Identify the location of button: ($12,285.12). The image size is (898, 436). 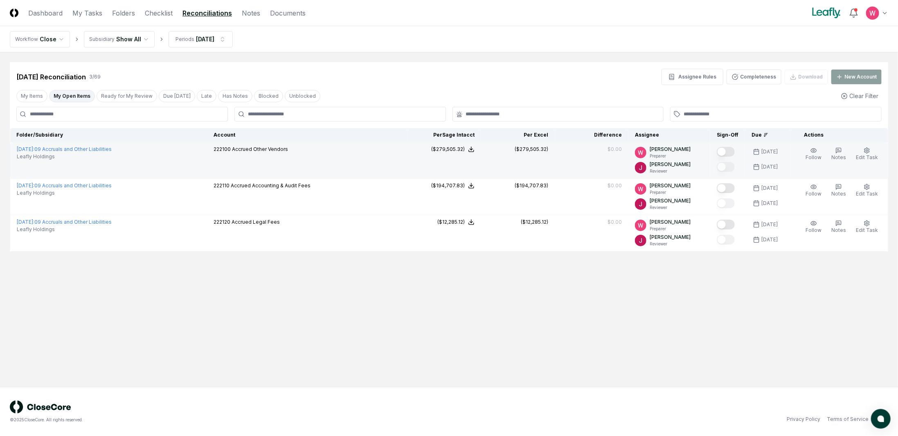
(456, 222).